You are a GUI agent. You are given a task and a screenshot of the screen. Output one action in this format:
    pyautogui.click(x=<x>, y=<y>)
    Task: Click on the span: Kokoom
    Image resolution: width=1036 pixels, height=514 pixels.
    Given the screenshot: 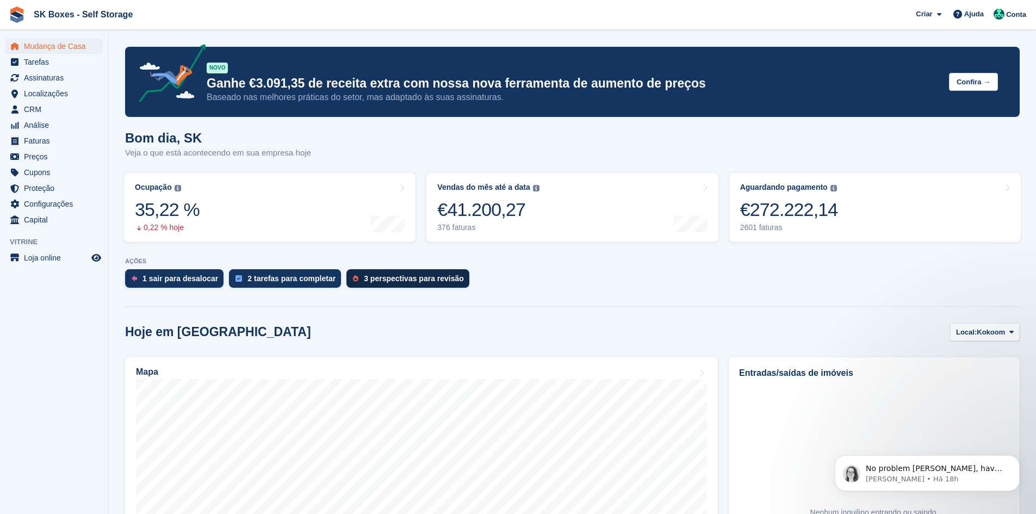 What is the action you would take?
    pyautogui.click(x=991, y=332)
    